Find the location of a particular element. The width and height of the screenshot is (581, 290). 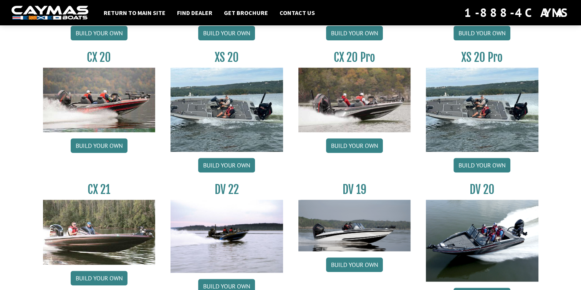

a: Return to main site is located at coordinates (134, 13).